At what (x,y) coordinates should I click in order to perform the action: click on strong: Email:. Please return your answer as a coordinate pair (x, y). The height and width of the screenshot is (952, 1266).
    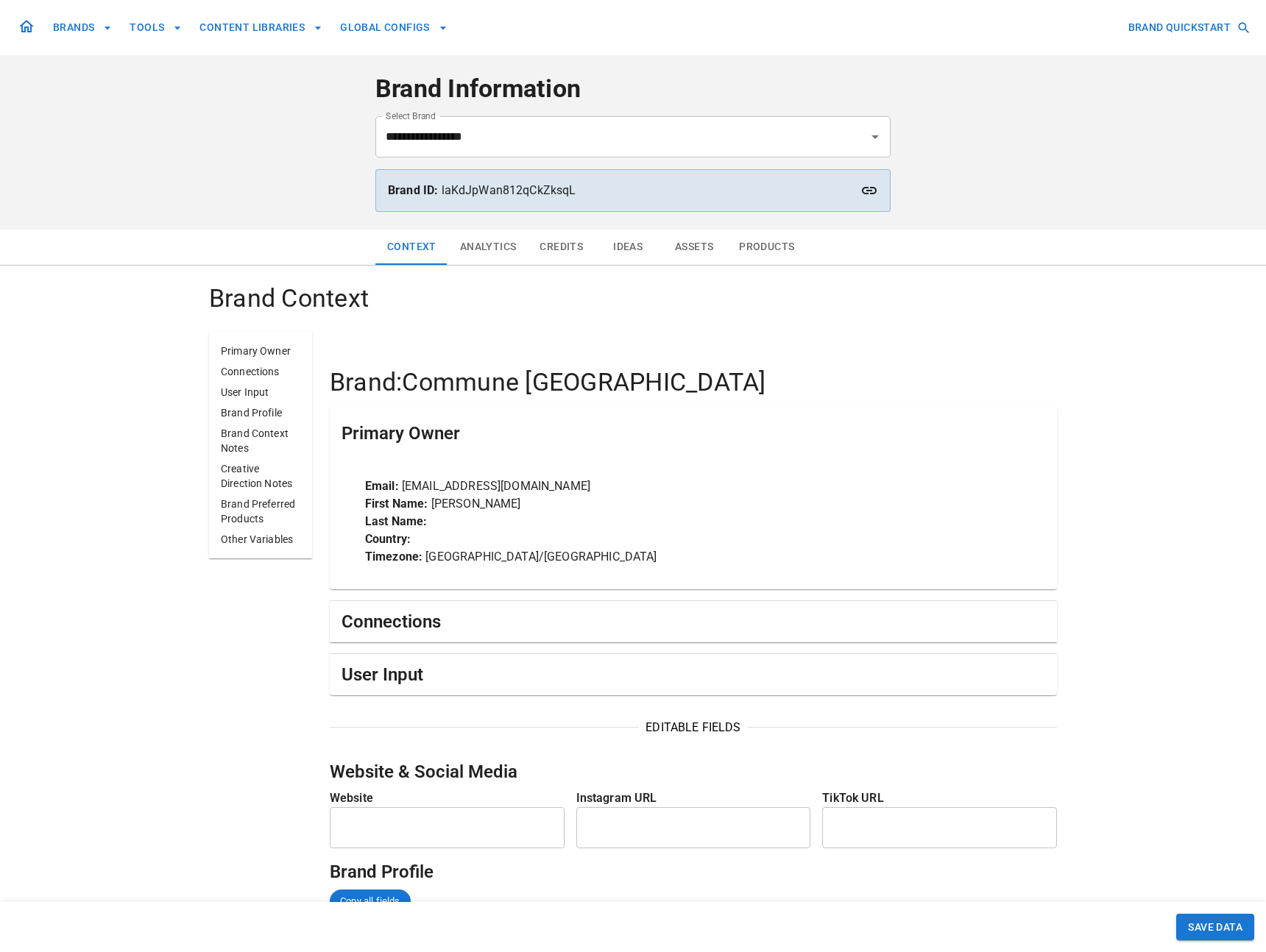
    Looking at the image, I should click on (382, 486).